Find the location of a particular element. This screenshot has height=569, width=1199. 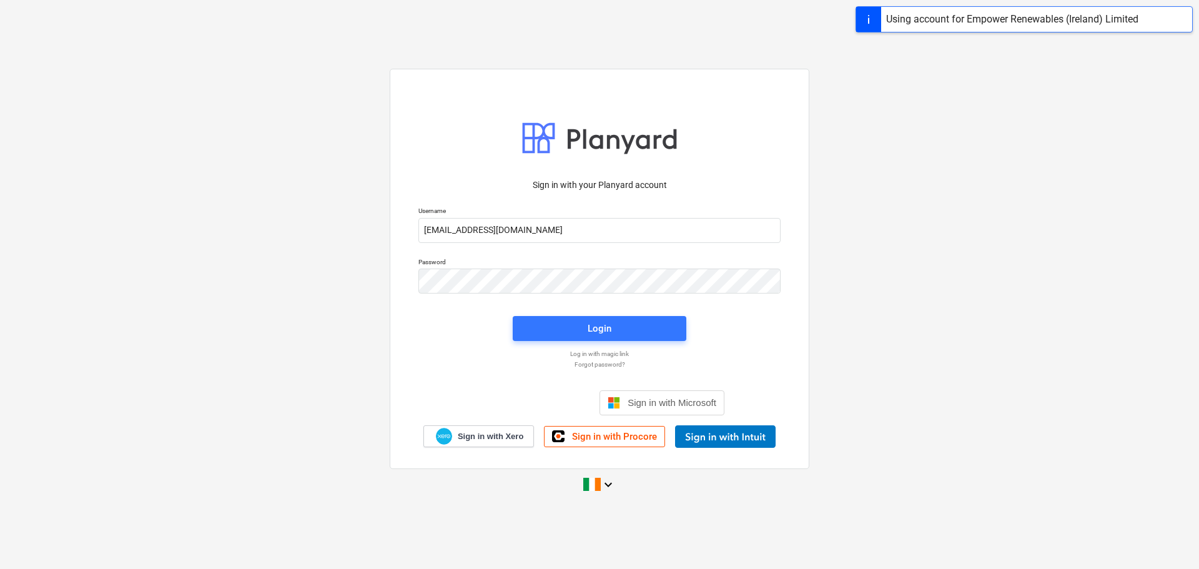

p: Forgot password? is located at coordinates (599, 364).